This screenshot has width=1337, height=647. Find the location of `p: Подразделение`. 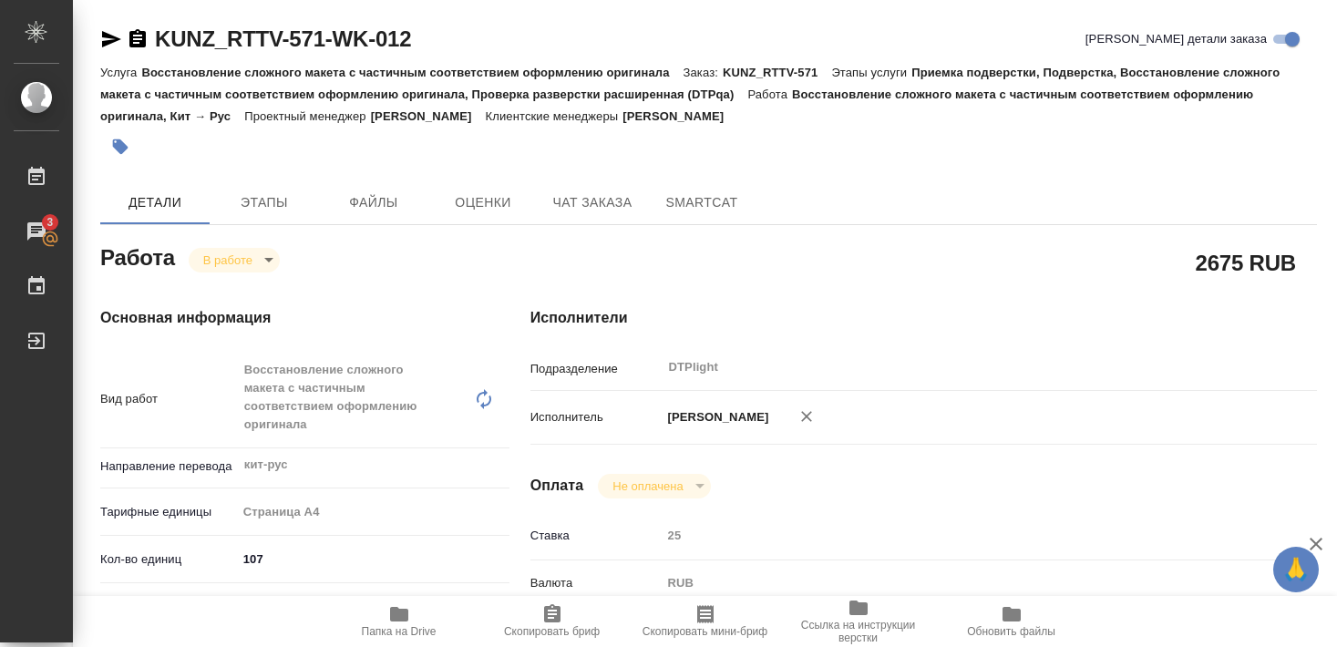

p: Подразделение is located at coordinates (596, 369).